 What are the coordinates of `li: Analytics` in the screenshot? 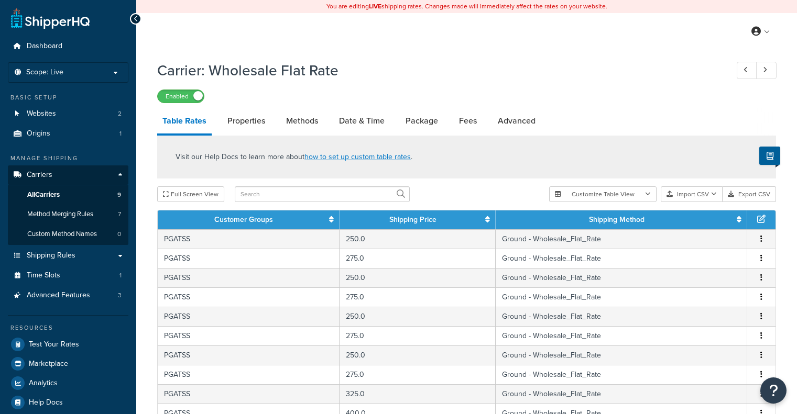 It's located at (68, 383).